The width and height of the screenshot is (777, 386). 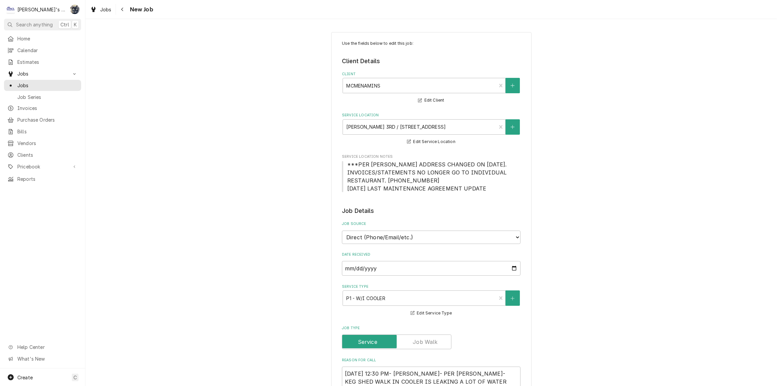 What do you see at coordinates (513, 86) in the screenshot?
I see `button: Create New Client` at bounding box center [513, 86].